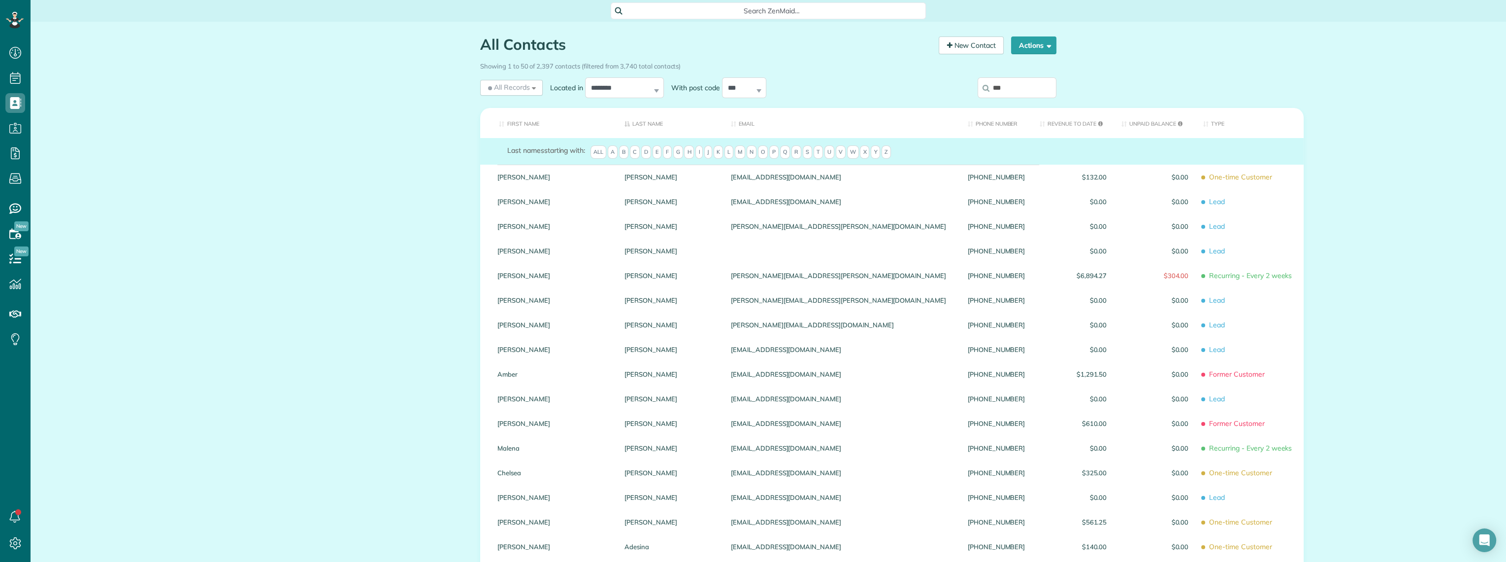 The width and height of the screenshot is (1506, 562). I want to click on span: $1,291.50, so click(1073, 374).